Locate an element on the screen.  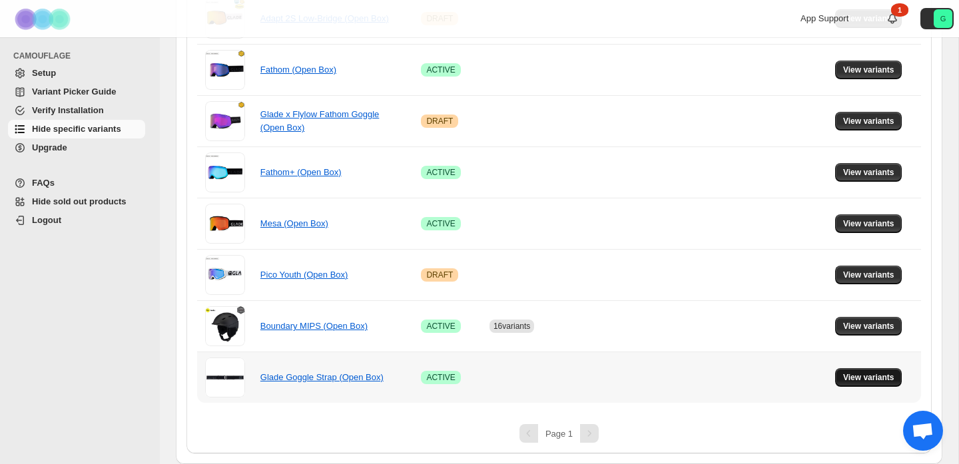
span: FAQs is located at coordinates (43, 182).